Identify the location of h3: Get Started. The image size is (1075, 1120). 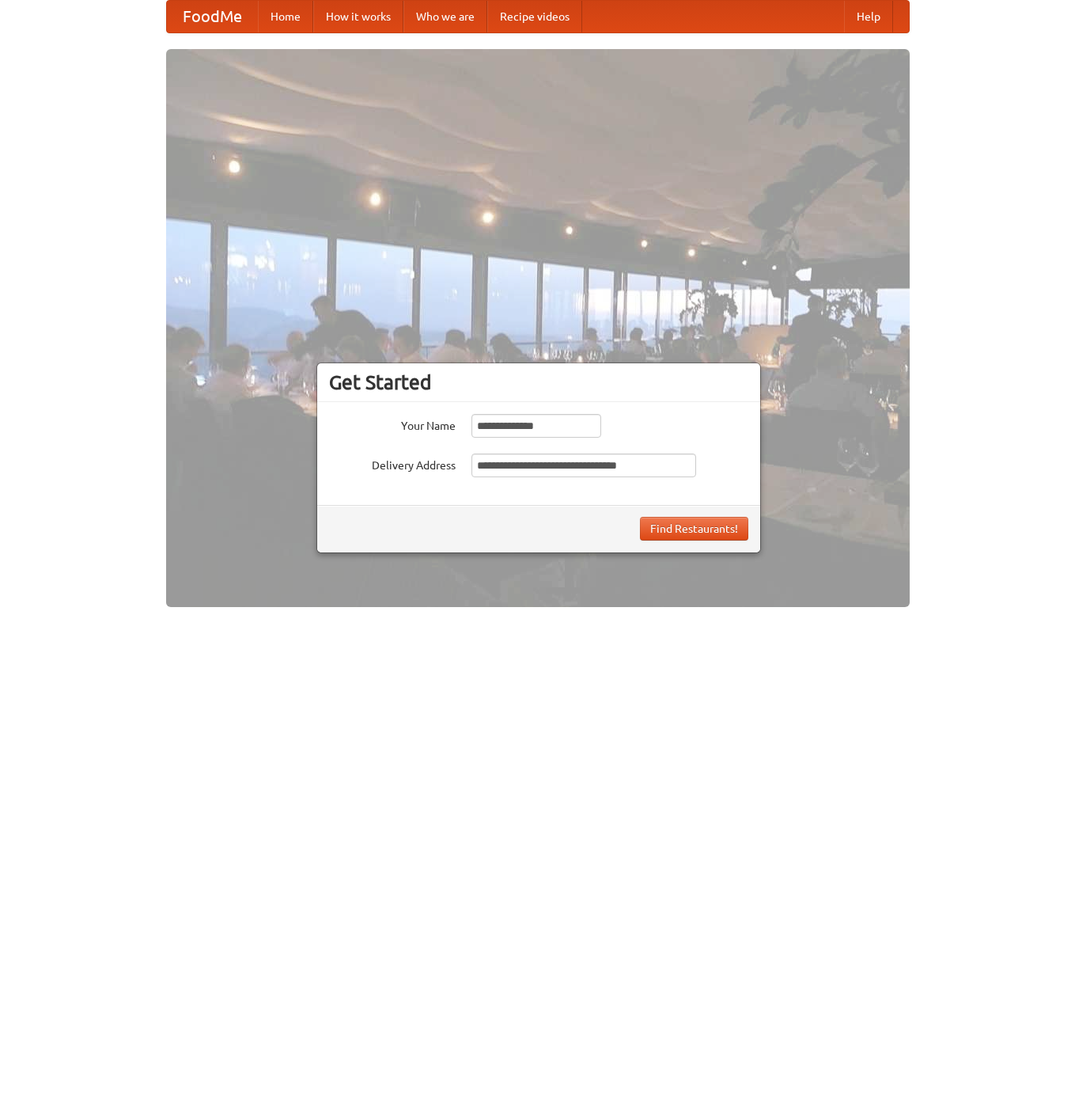
(539, 382).